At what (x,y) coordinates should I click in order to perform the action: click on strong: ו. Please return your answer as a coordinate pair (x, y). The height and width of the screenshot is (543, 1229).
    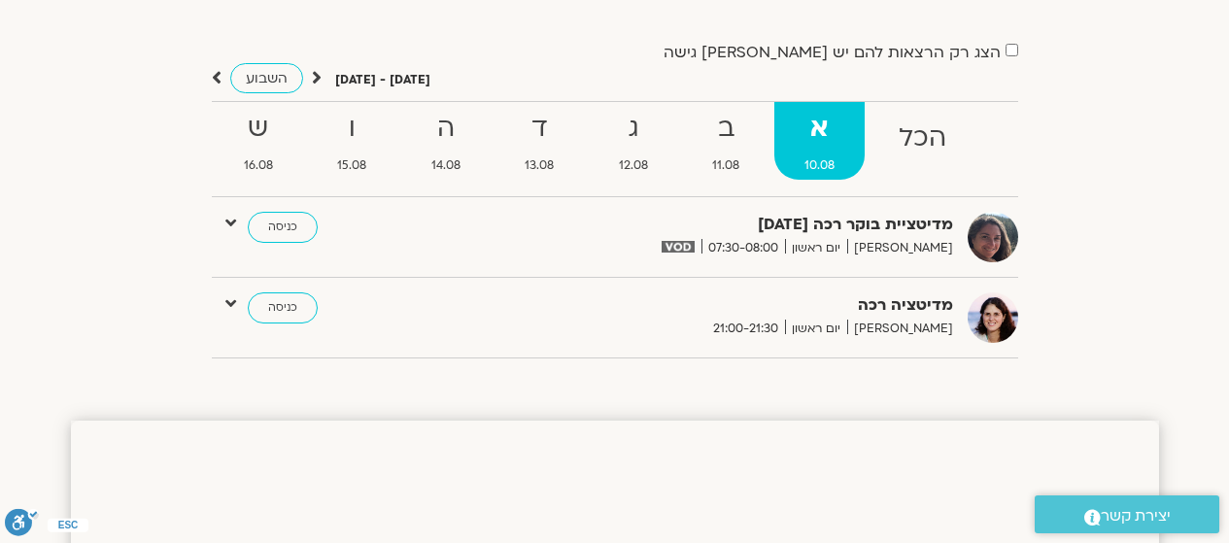
    Looking at the image, I should click on (352, 128).